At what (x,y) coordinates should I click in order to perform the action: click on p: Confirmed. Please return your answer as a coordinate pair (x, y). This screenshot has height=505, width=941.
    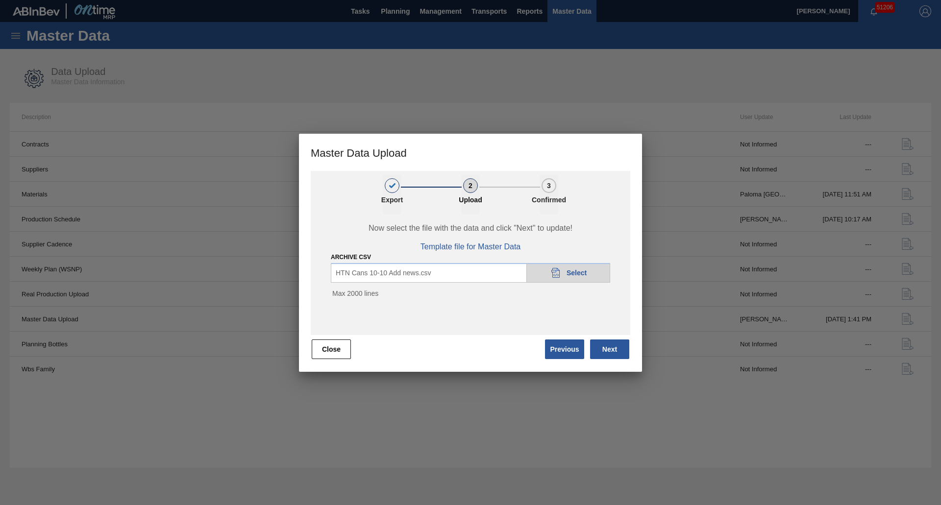
    Looking at the image, I should click on (549, 200).